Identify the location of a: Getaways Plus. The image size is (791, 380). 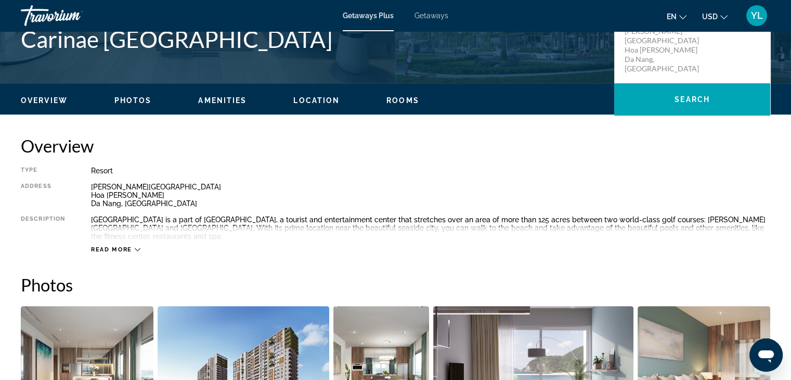
(368, 16).